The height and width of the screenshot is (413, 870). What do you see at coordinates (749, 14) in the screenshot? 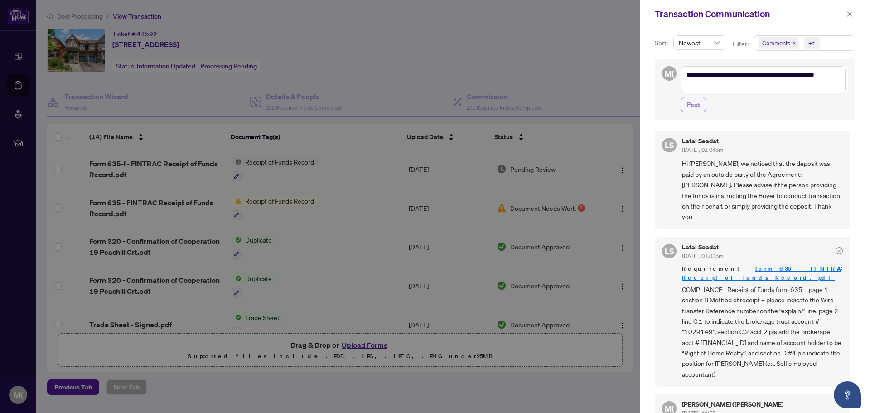
I see `div: Transaction Communication` at bounding box center [749, 14].